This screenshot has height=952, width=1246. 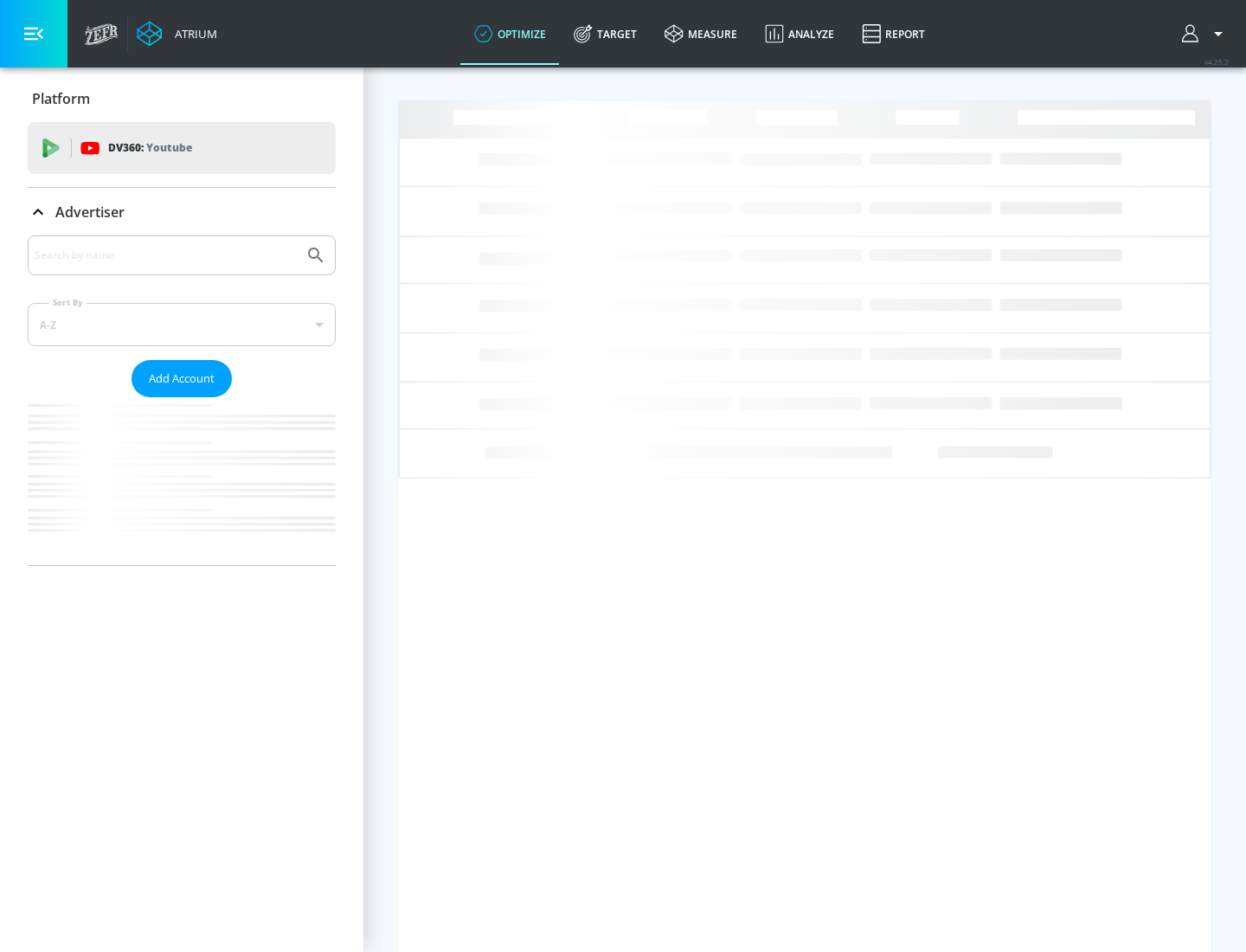 I want to click on p: Platform, so click(x=61, y=99).